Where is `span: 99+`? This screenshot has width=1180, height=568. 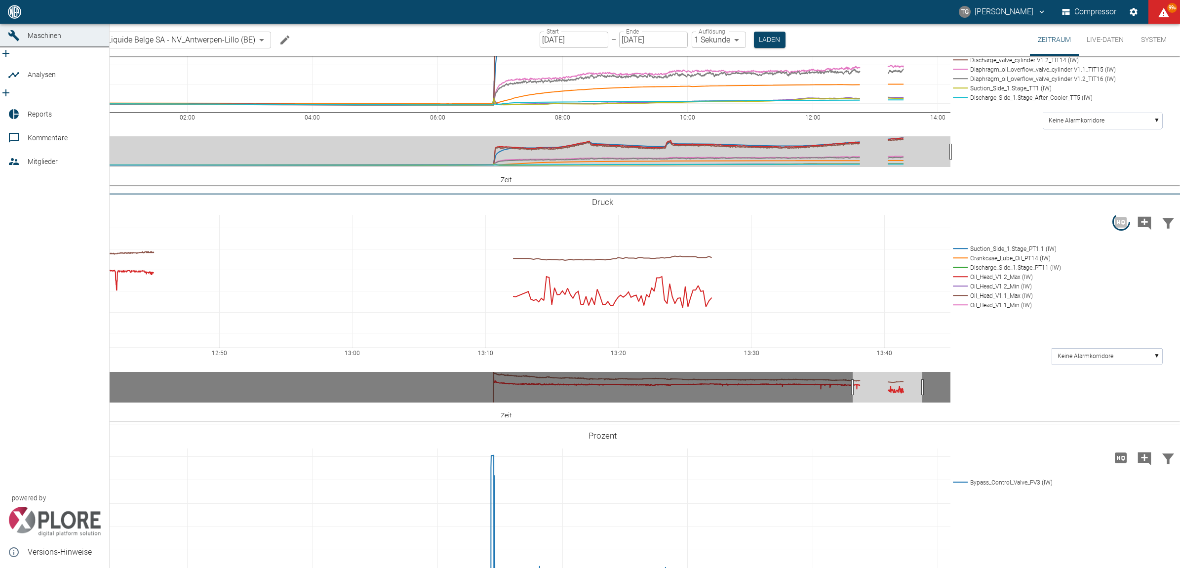
span: 99+ is located at coordinates (1172, 8).